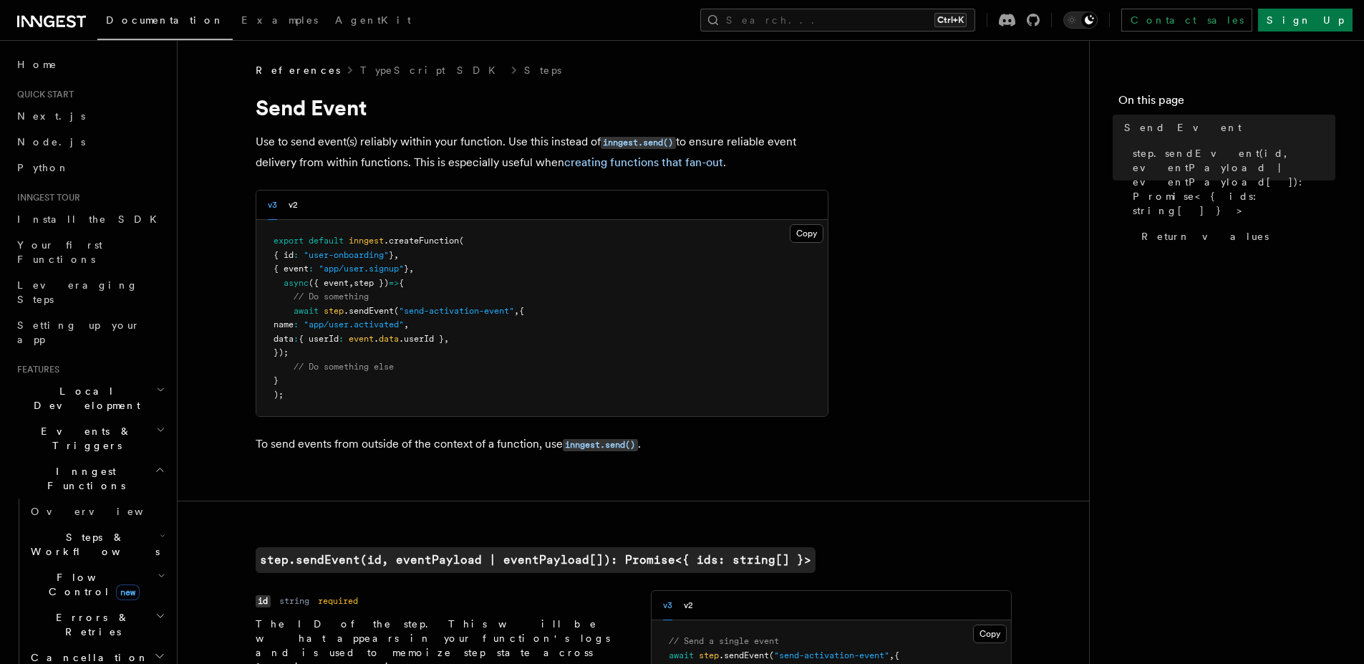 Image resolution: width=1364 pixels, height=664 pixels. What do you see at coordinates (1234, 182) in the screenshot?
I see `span: step.sendEvent(id, eventPayload | eventPayload[]): Promise<{ ids: string[] }>` at bounding box center [1234, 182].